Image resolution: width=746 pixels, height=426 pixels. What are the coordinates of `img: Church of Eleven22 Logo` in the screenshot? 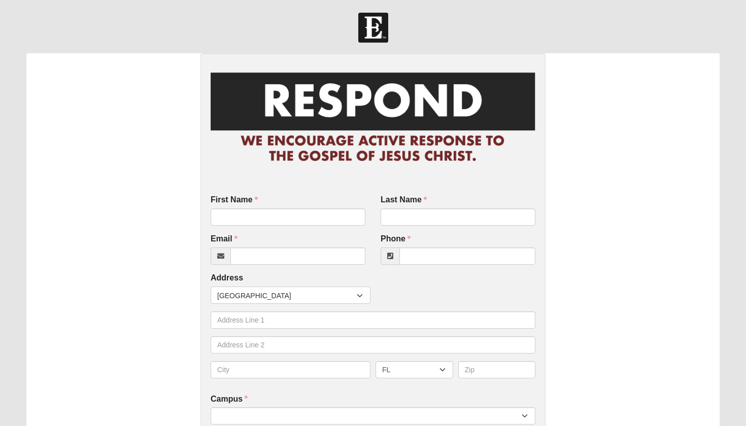 It's located at (373, 27).